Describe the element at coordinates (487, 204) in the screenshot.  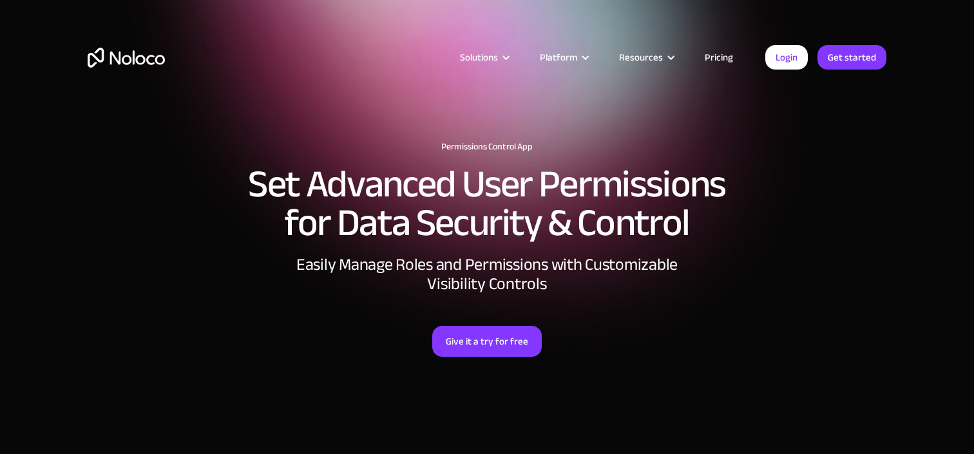
I see `h2: Set Advanced User Permissions for Data Security & Control` at that location.